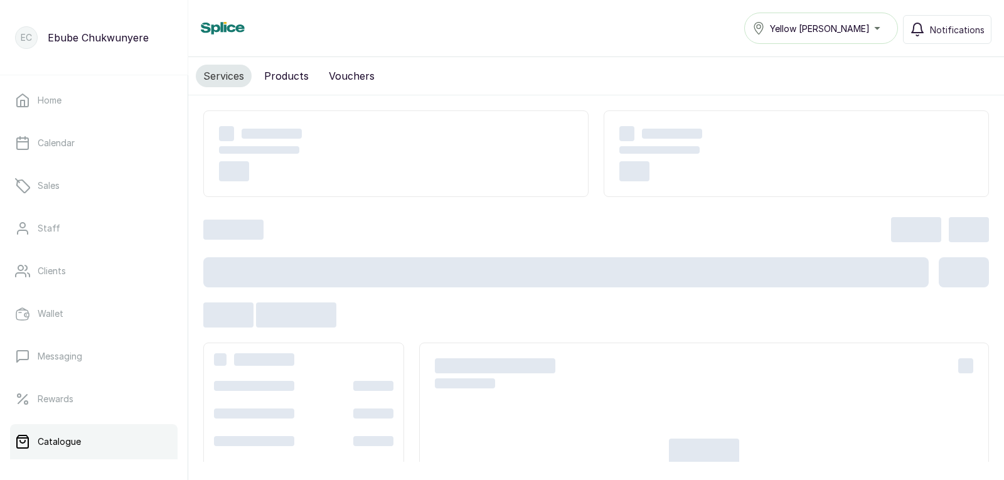 The width and height of the screenshot is (1004, 480). What do you see at coordinates (60, 356) in the screenshot?
I see `p: Messaging` at bounding box center [60, 356].